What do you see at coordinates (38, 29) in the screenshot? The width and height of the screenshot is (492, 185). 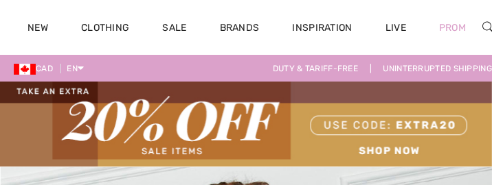 I see `a: New` at bounding box center [38, 29].